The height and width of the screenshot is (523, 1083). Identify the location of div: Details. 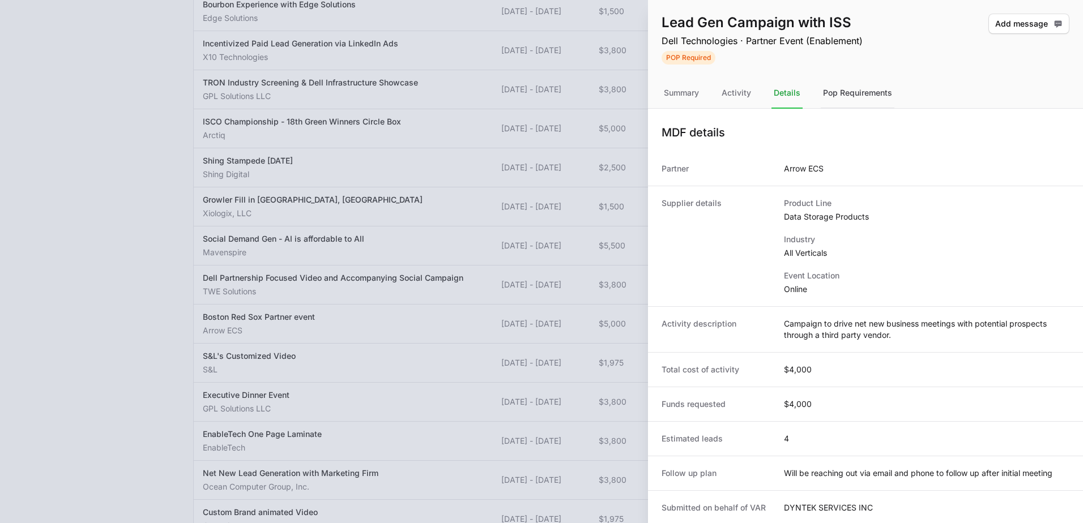
(787, 93).